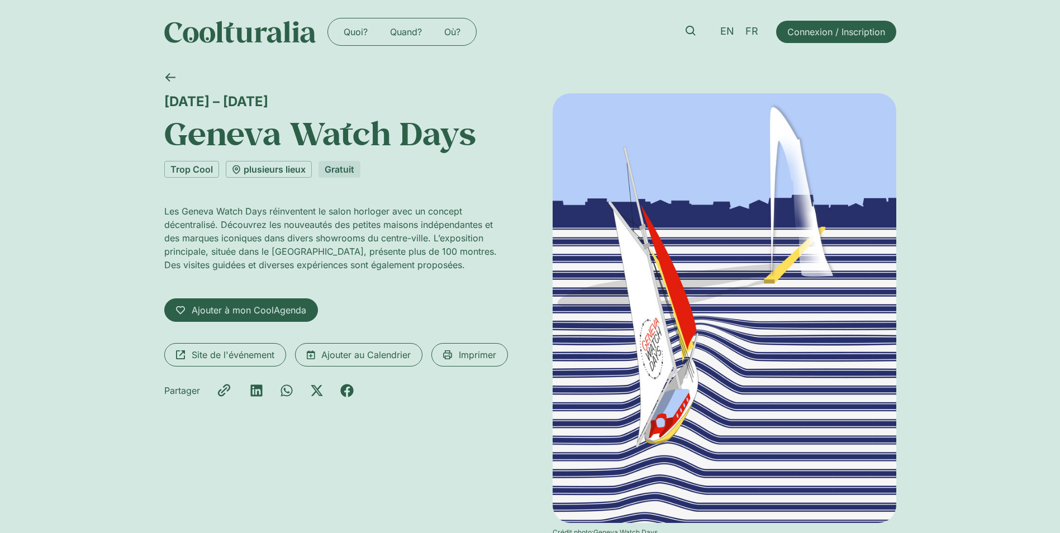 This screenshot has height=533, width=1060. I want to click on a: Où?, so click(452, 32).